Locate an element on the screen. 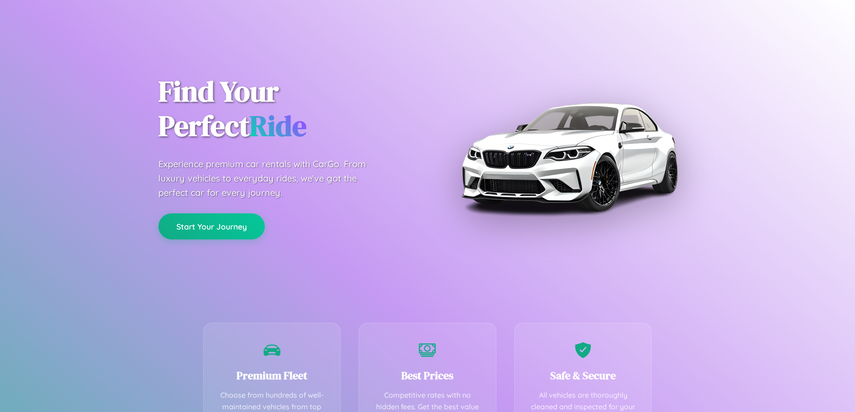 This screenshot has height=412, width=855. h3: Best Prices is located at coordinates (427, 376).